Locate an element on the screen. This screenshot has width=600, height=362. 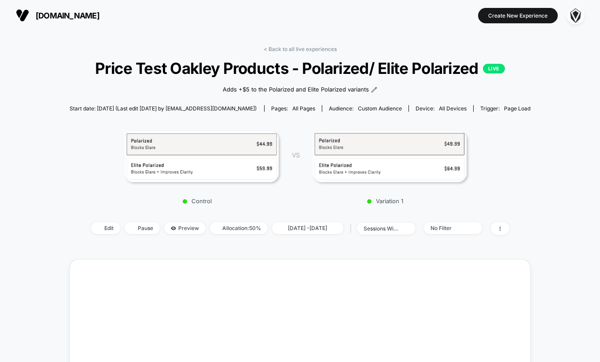
span: Pause is located at coordinates (142, 228).